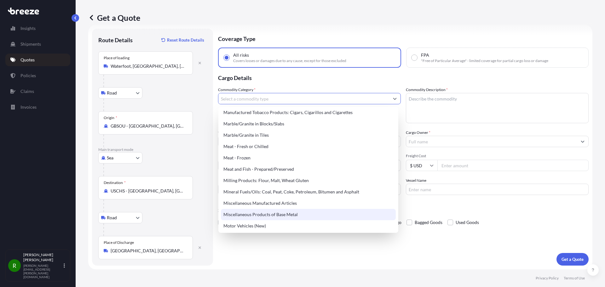  I want to click on span: Bagged Goods, so click(429, 222).